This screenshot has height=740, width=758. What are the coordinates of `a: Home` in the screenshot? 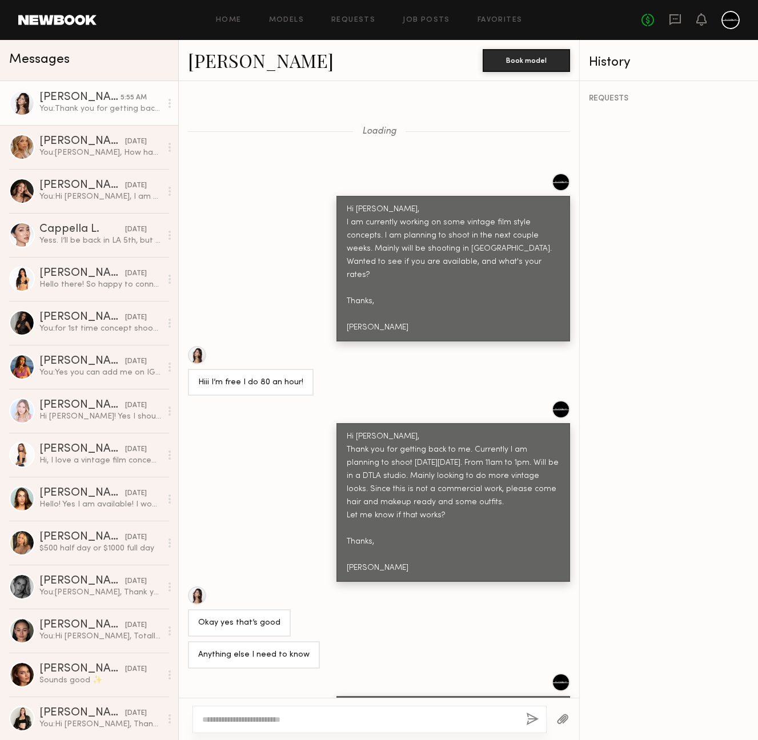 It's located at (228, 20).